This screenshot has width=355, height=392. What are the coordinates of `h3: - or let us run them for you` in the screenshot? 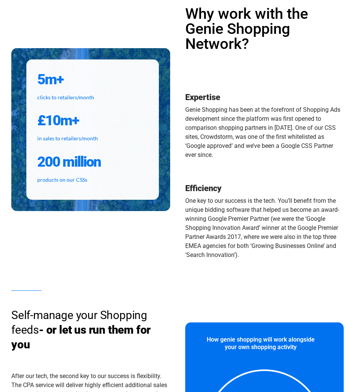 It's located at (91, 330).